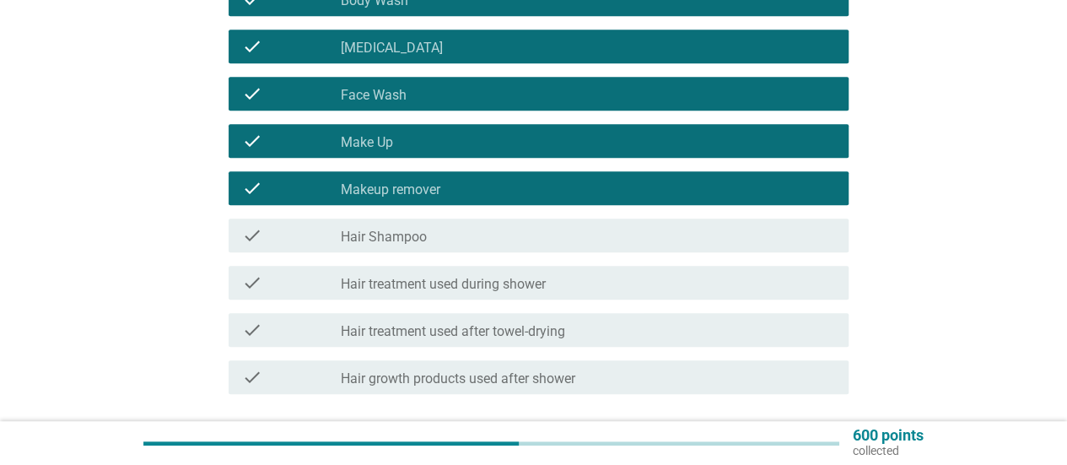 The width and height of the screenshot is (1067, 465). What do you see at coordinates (390, 190) in the screenshot?
I see `label: Makeup remover` at bounding box center [390, 190].